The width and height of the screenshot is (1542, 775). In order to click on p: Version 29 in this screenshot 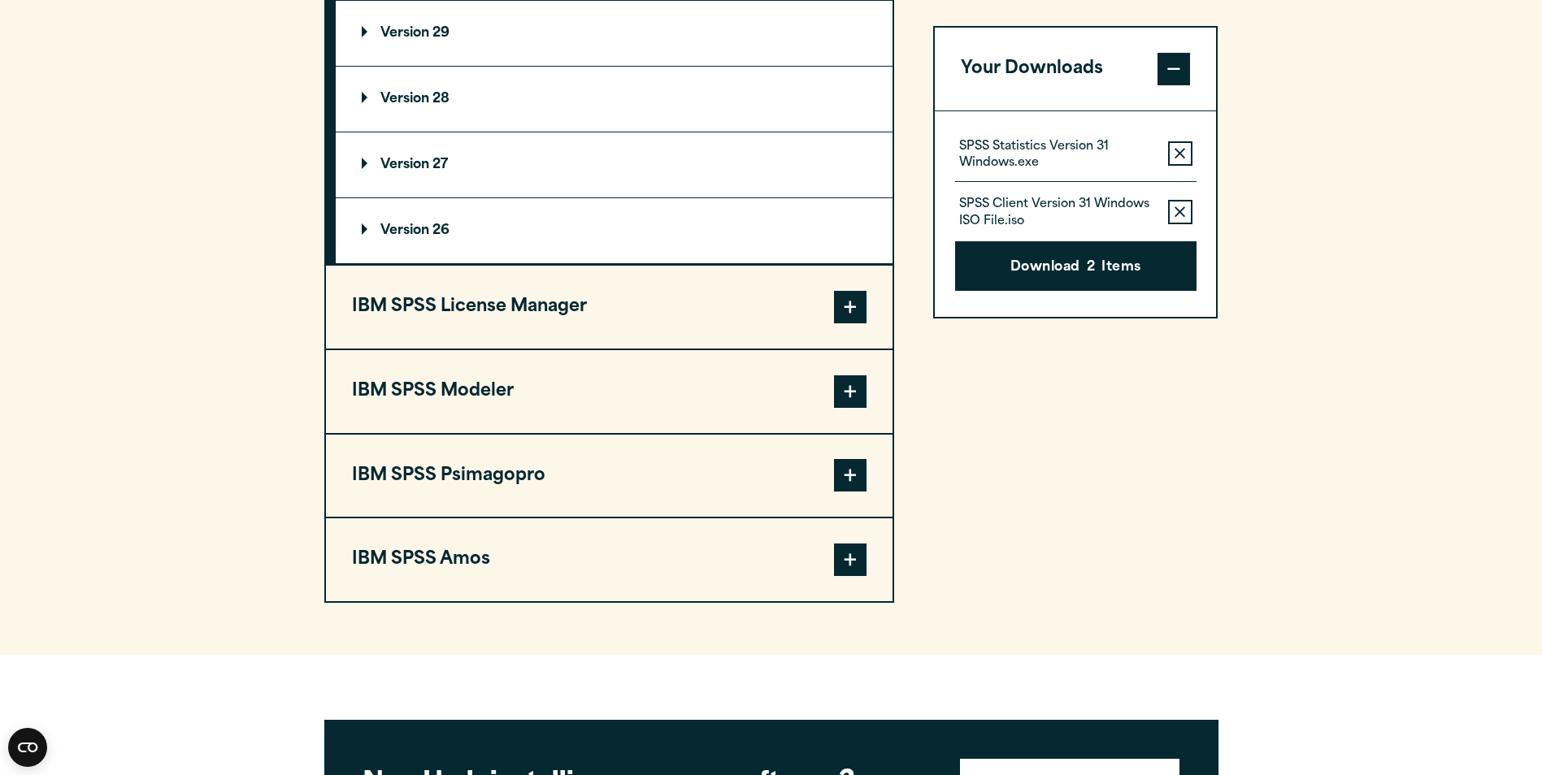, I will do `click(406, 33)`.